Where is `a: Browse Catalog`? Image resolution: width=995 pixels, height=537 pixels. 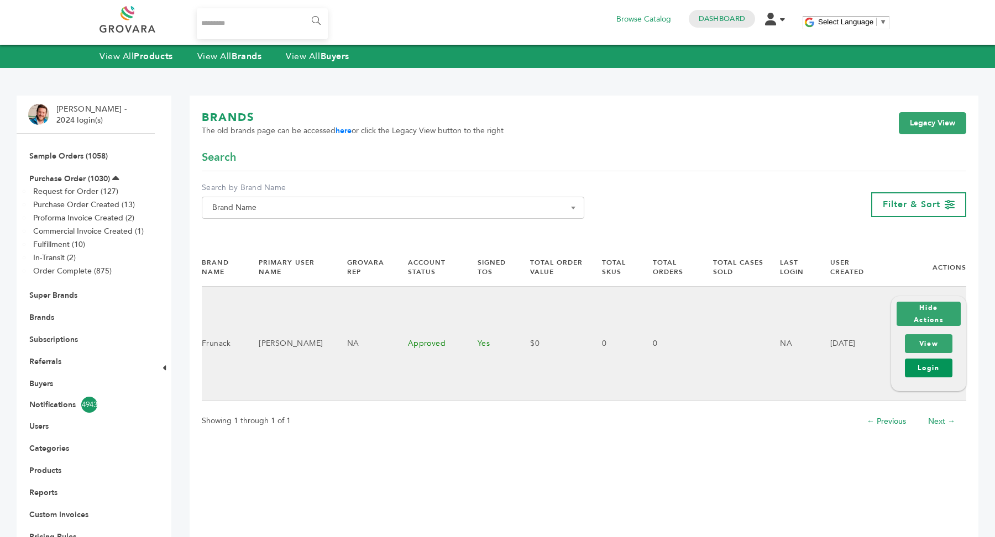 a: Browse Catalog is located at coordinates (643, 19).